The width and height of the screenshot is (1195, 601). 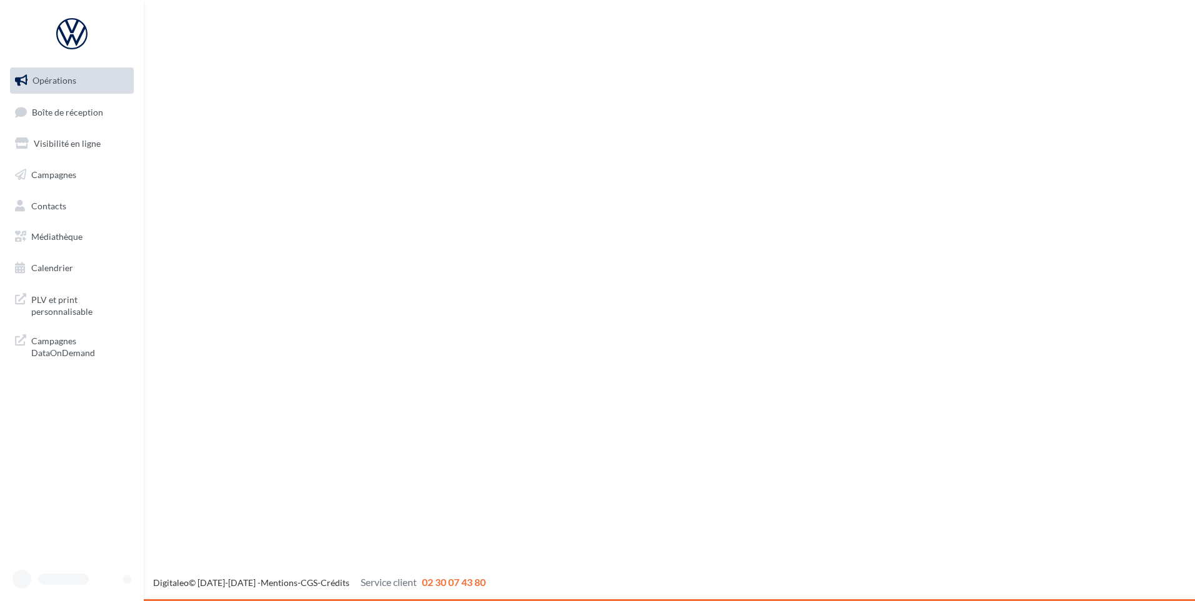 I want to click on a: CGS, so click(x=309, y=583).